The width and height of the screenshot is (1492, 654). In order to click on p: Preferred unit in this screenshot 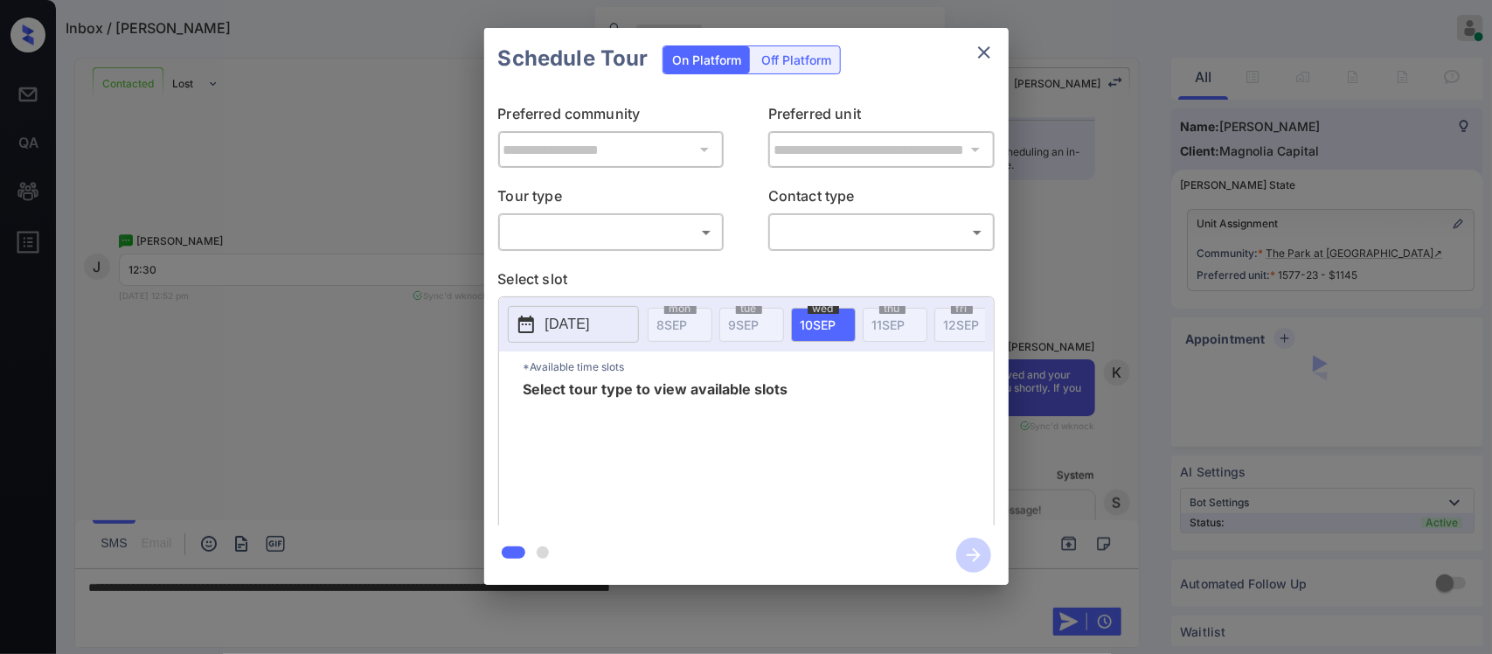, I will do `click(881, 117)`.